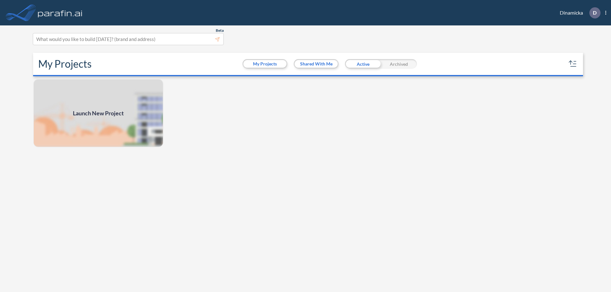 This screenshot has width=611, height=292. Describe the element at coordinates (363, 64) in the screenshot. I see `div: Active` at that location.